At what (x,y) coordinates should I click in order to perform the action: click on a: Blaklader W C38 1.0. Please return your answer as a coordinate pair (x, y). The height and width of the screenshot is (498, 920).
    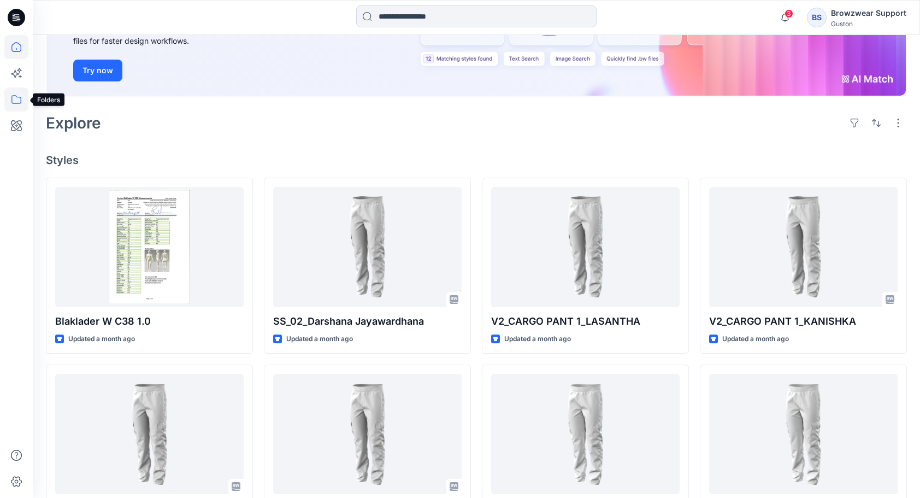
    Looking at the image, I should click on (149, 247).